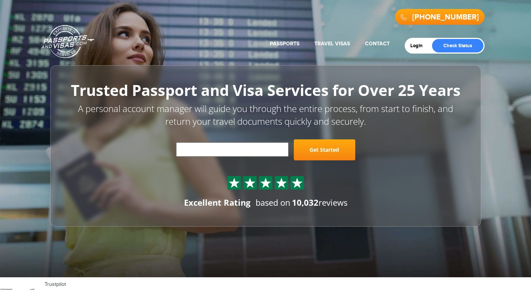 Image resolution: width=531 pixels, height=290 pixels. What do you see at coordinates (265, 90) in the screenshot?
I see `h1: Trusted Passport and Visa Services for Over 25 Years` at bounding box center [265, 90].